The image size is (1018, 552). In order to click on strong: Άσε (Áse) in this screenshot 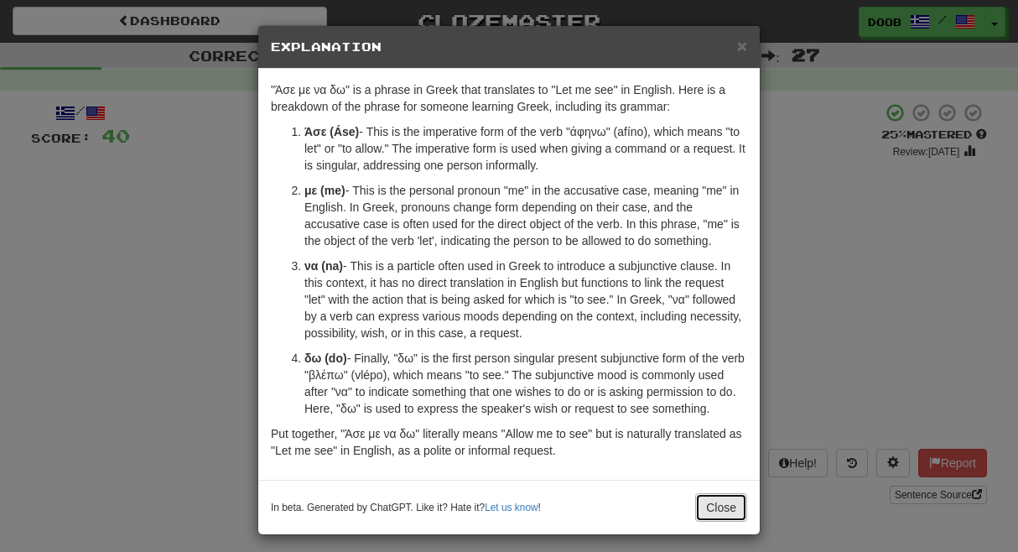, I will do `click(331, 132)`.